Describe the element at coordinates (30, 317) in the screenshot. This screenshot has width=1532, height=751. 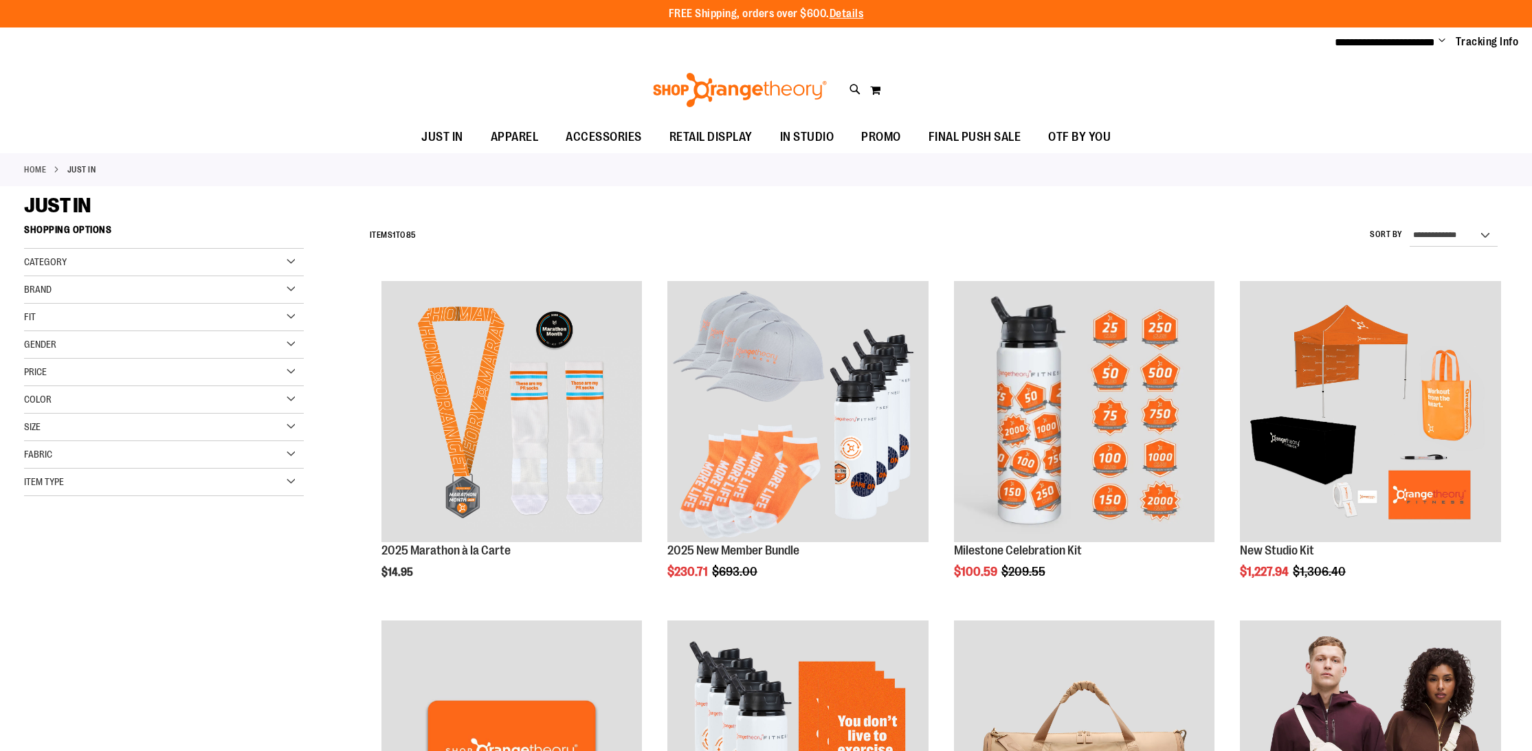
I see `span: Fit` at that location.